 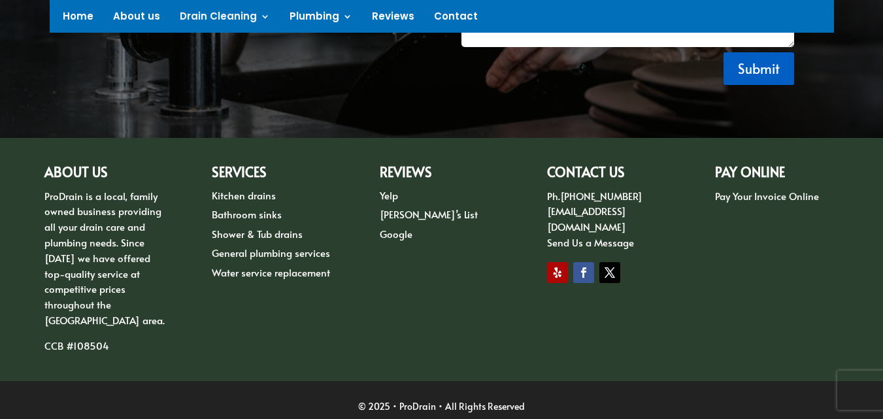 I want to click on a: Google, so click(x=396, y=233).